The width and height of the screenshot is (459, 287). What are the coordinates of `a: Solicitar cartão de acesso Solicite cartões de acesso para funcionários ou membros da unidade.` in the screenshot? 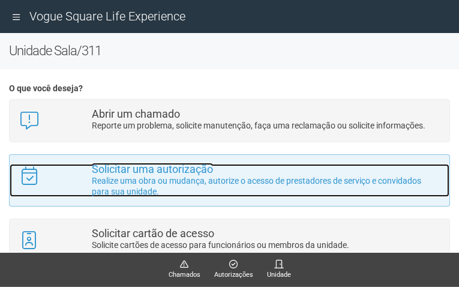 It's located at (229, 240).